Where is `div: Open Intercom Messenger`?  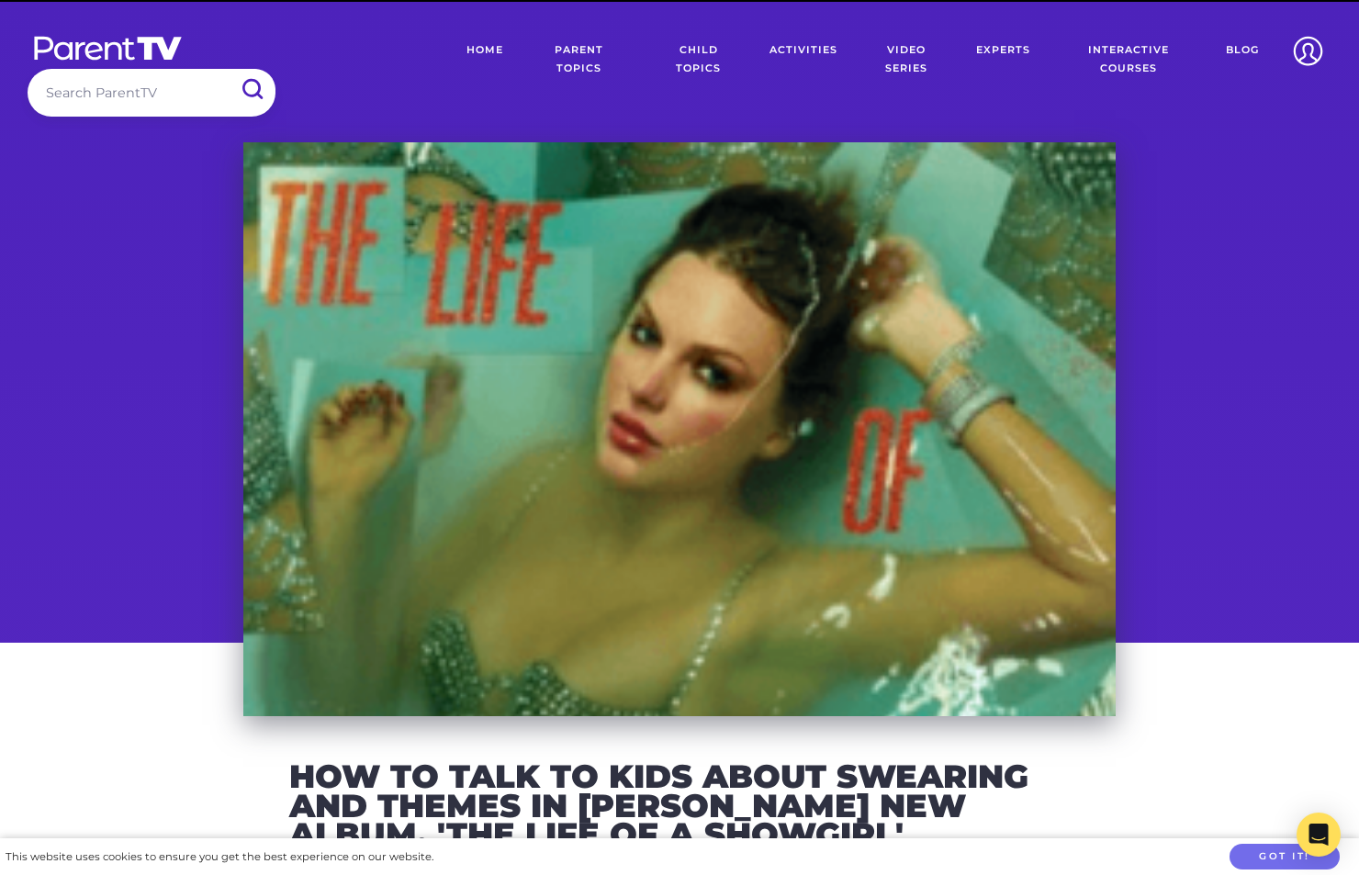 div: Open Intercom Messenger is located at coordinates (1318, 834).